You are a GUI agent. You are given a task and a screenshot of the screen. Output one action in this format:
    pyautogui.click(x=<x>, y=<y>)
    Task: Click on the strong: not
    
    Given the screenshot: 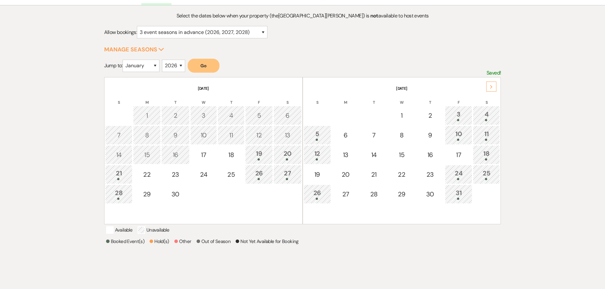 What is the action you would take?
    pyautogui.click(x=374, y=16)
    